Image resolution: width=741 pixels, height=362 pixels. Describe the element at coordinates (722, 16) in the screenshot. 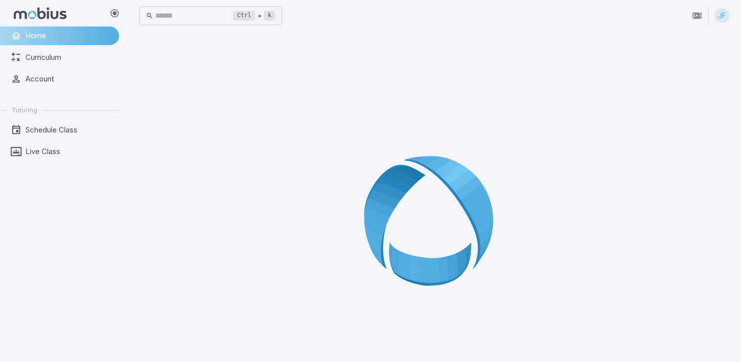

I see `div: JF` at that location.